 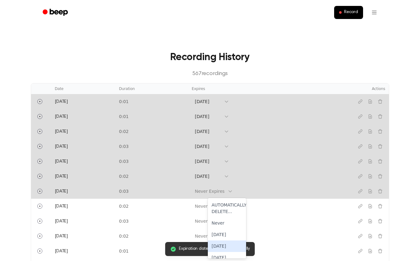 What do you see at coordinates (83, 89) in the screenshot?
I see `th: Date` at bounding box center [83, 89].